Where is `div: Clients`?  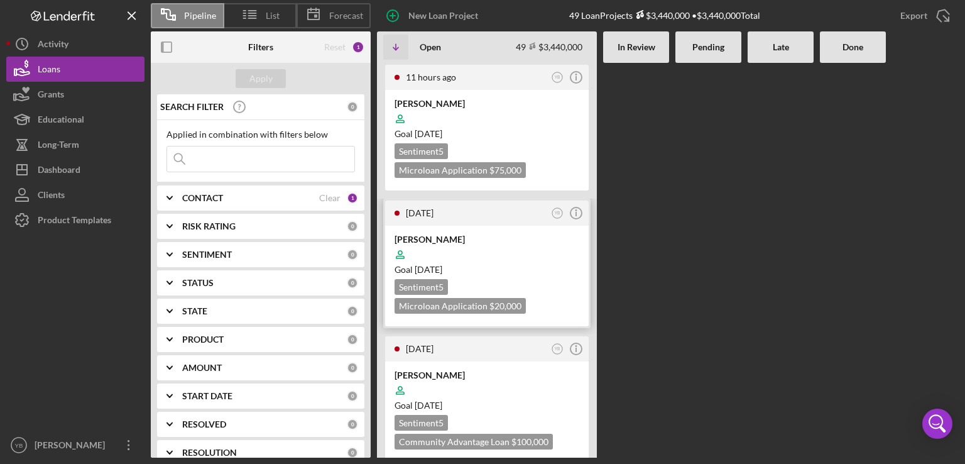
div: Clients is located at coordinates (51, 196).